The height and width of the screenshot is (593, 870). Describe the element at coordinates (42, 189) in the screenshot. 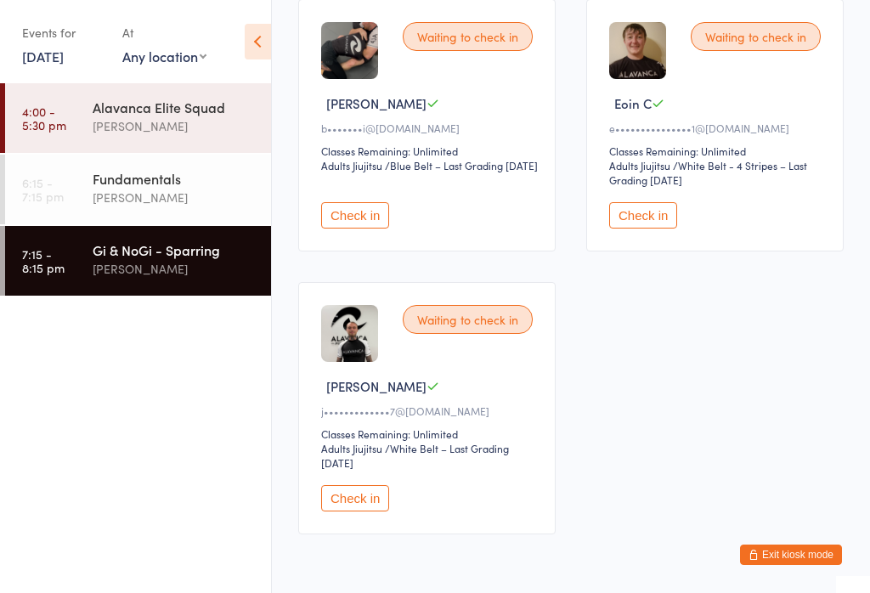

I see `time: 6:15 - 7:15 pm` at that location.